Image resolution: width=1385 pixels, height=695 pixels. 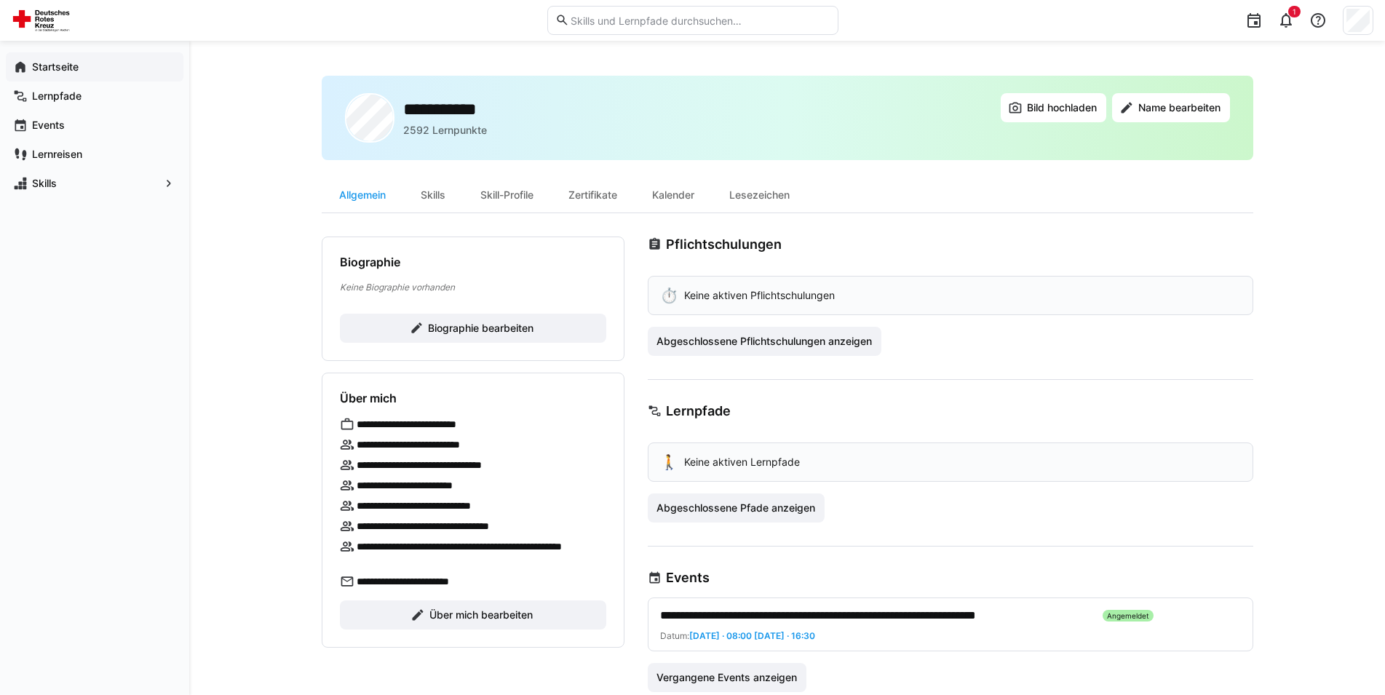 What do you see at coordinates (742, 462) in the screenshot?
I see `p: Keine aktiven Lernpfade` at bounding box center [742, 462].